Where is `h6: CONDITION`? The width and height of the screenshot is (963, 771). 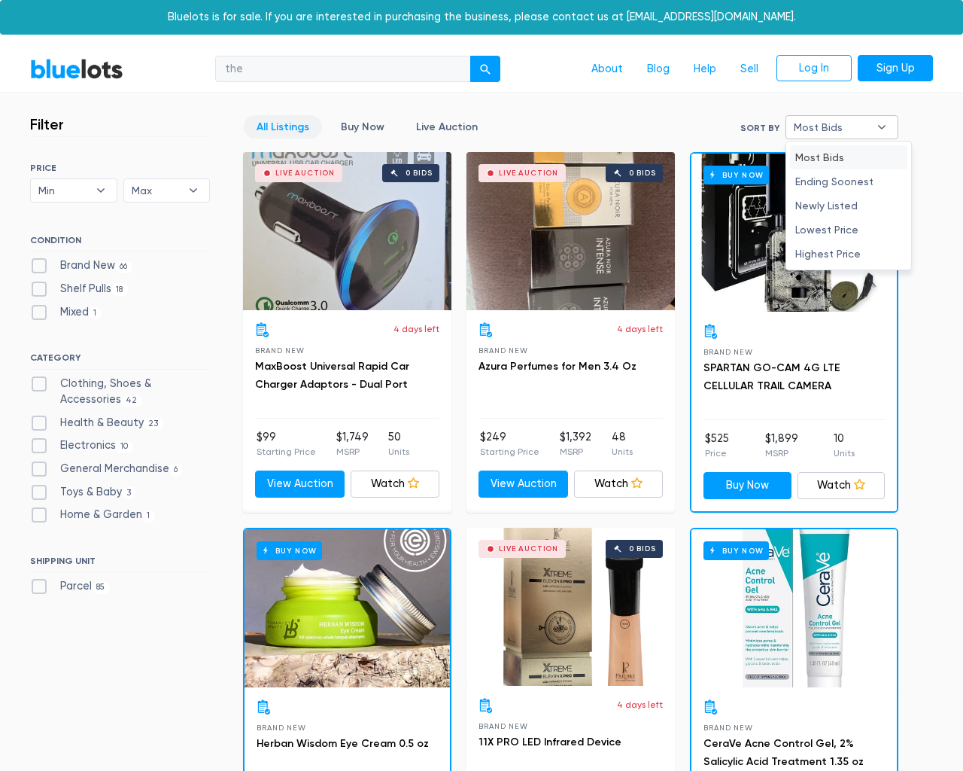
h6: CONDITION is located at coordinates (120, 243).